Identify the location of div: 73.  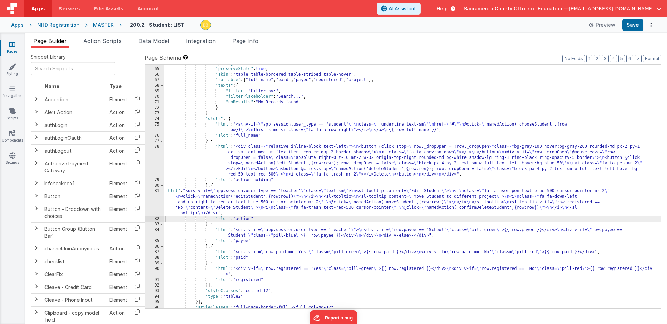
(154, 114).